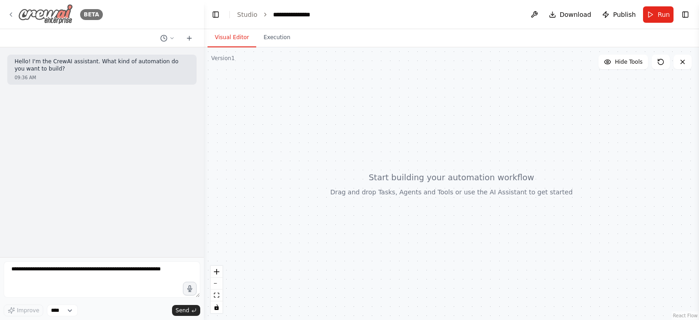 This screenshot has height=320, width=699. Describe the element at coordinates (46, 14) in the screenshot. I see `img: Logo` at that location.